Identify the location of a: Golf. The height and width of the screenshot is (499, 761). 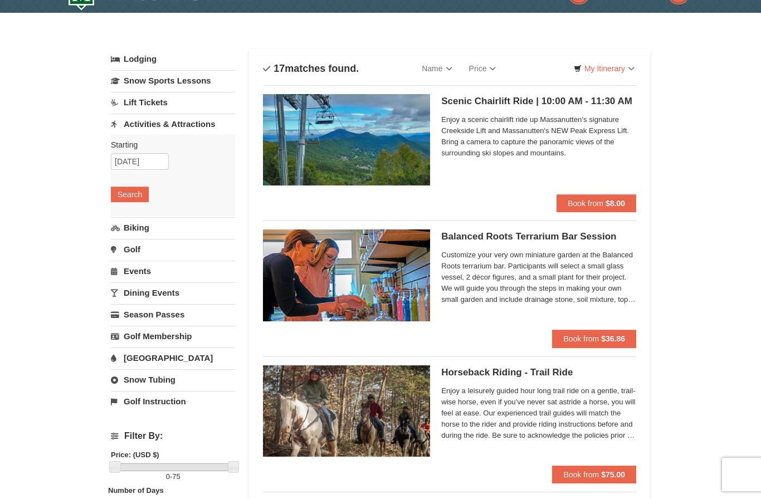
(173, 249).